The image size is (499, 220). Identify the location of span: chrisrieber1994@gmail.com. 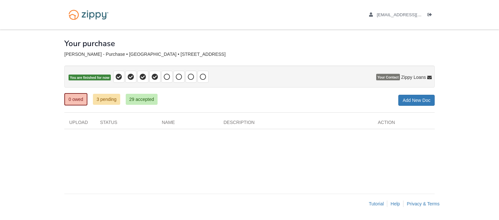
(414, 15).